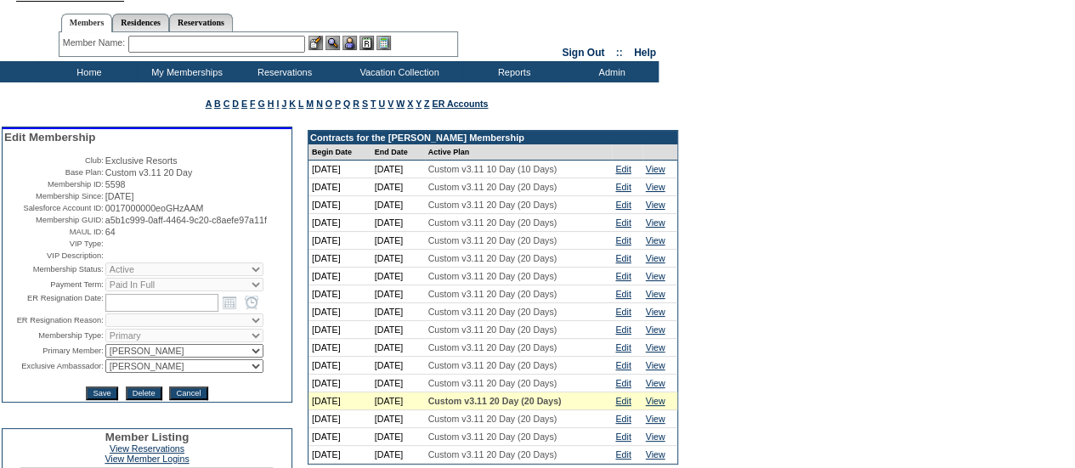 The width and height of the screenshot is (1075, 468). I want to click on td: ER Resignation Reason:, so click(54, 320).